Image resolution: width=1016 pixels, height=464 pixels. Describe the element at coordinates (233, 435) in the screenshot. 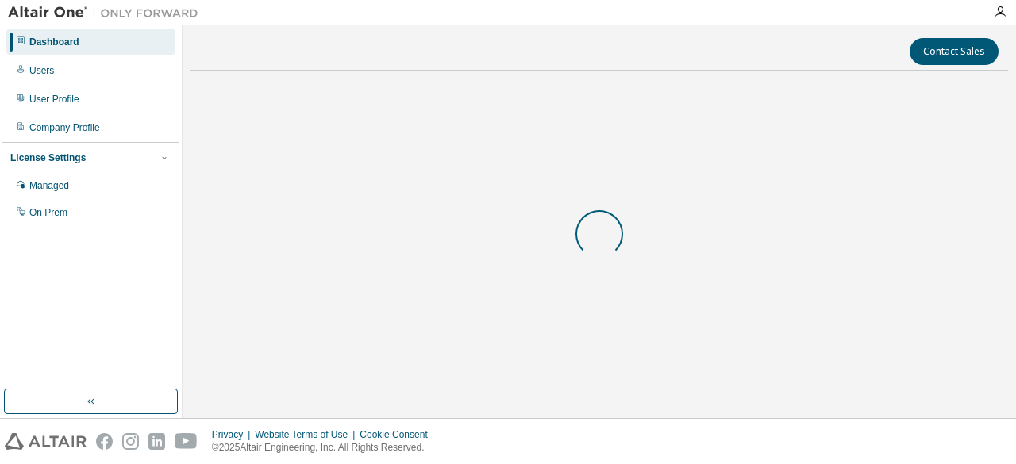

I see `div: Privacy` at that location.